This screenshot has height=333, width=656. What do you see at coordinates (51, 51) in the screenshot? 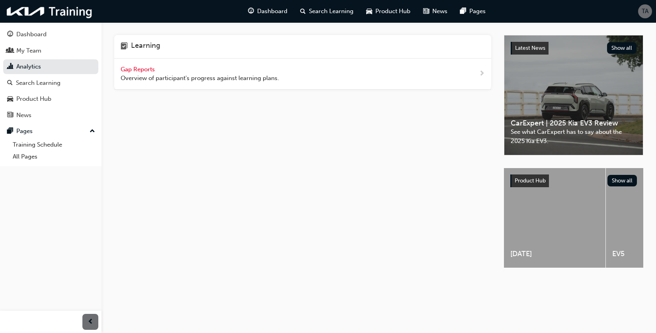
I see `a: My Team` at bounding box center [51, 51].